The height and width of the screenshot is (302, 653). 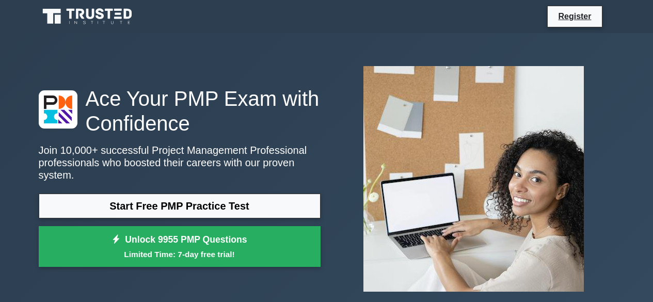 I want to click on h1: Ace Your PMP Exam with Confidence, so click(x=180, y=111).